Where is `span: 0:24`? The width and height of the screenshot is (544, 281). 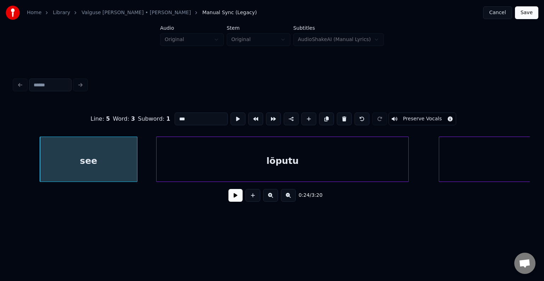
span: 0:24 is located at coordinates (304, 196).